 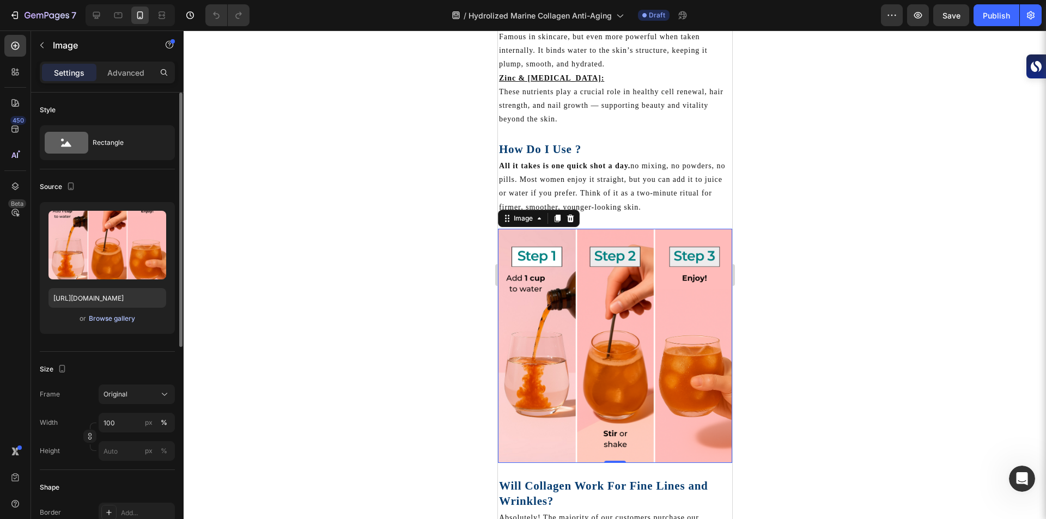 I want to click on div: Beta, so click(x=17, y=204).